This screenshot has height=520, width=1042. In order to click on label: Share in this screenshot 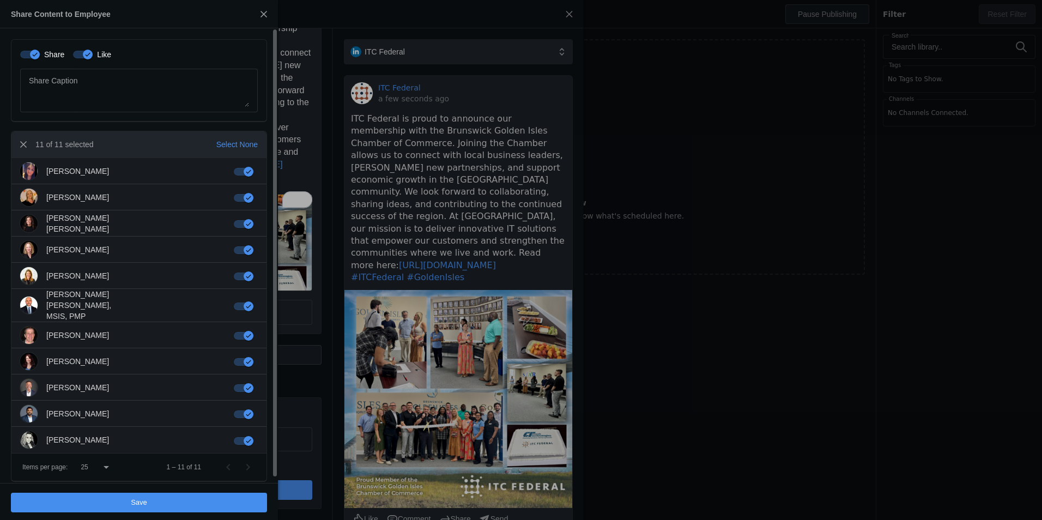, I will do `click(52, 54)`.